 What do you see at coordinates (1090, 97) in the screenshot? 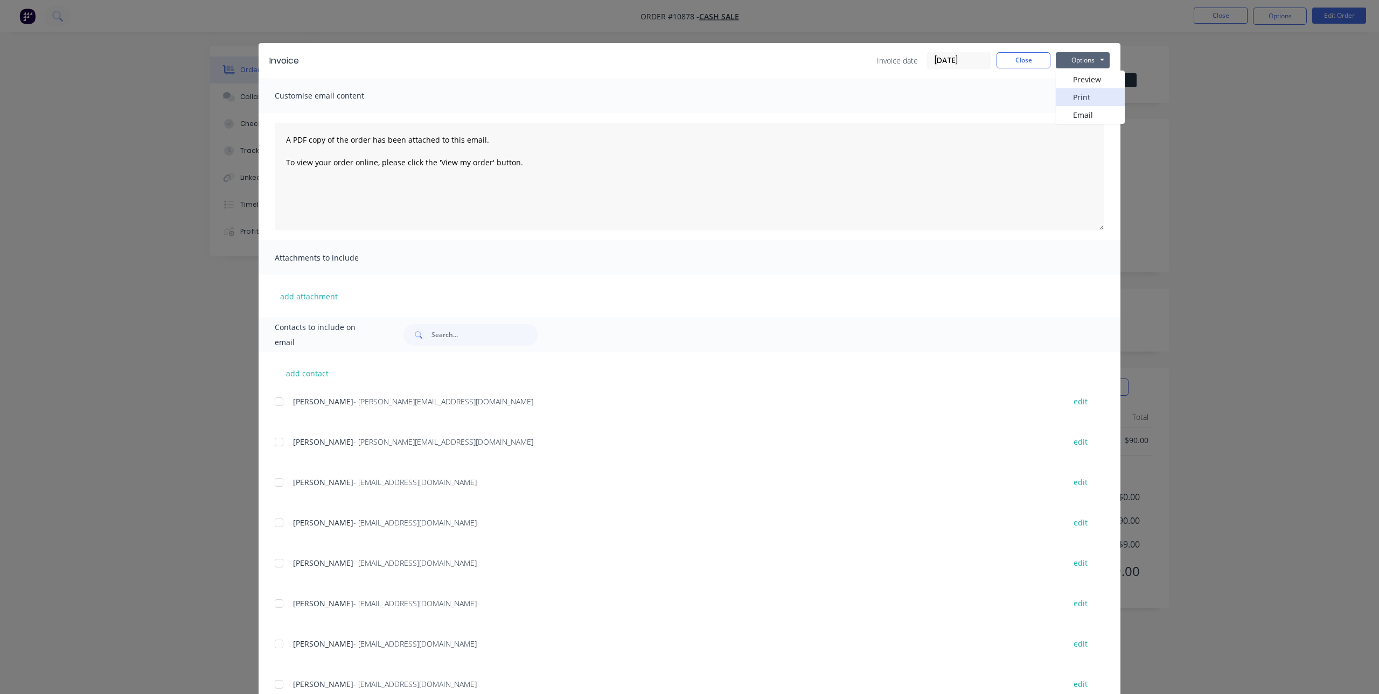
I see `button: Print` at bounding box center [1090, 97].